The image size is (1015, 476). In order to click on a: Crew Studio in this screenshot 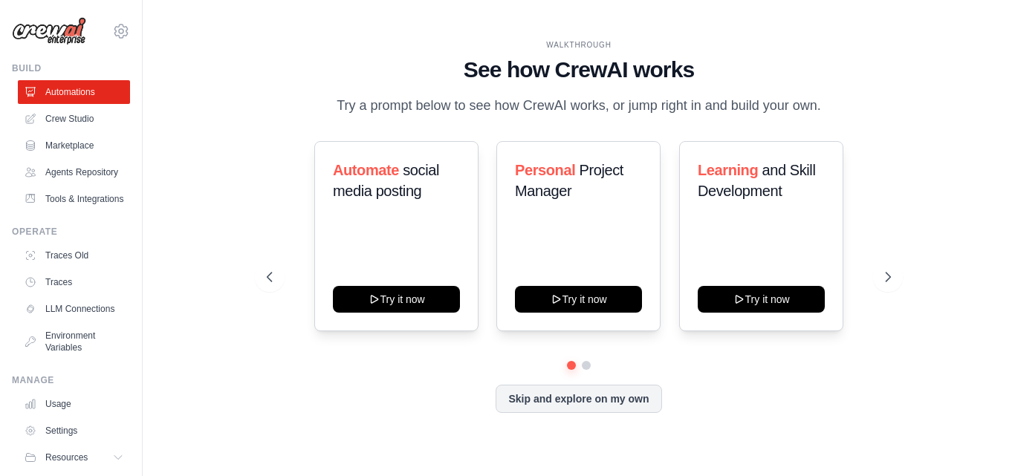, I will do `click(74, 119)`.